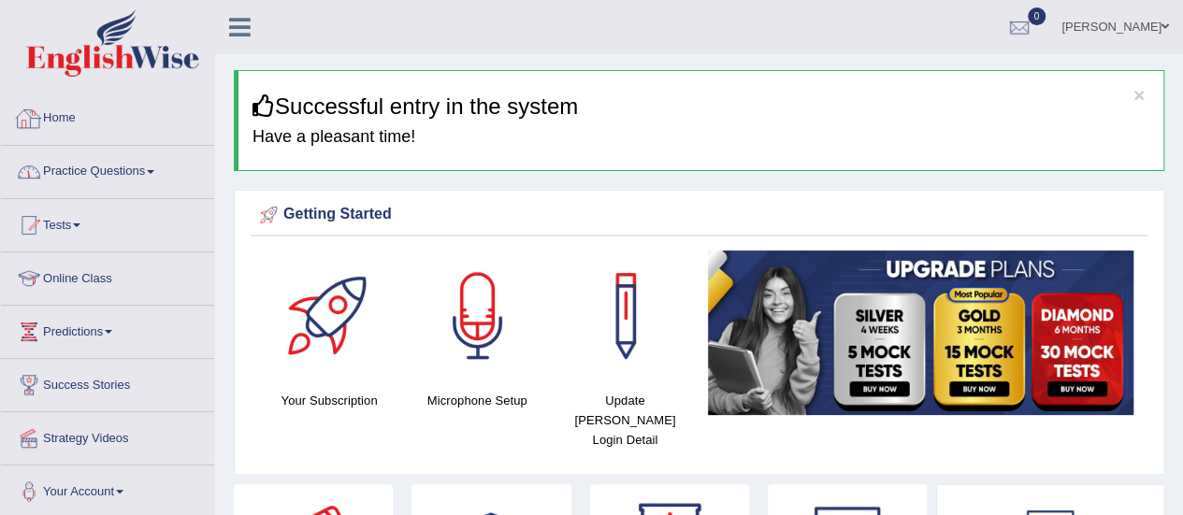 The image size is (1183, 515). I want to click on h4: Your Subscription, so click(329, 400).